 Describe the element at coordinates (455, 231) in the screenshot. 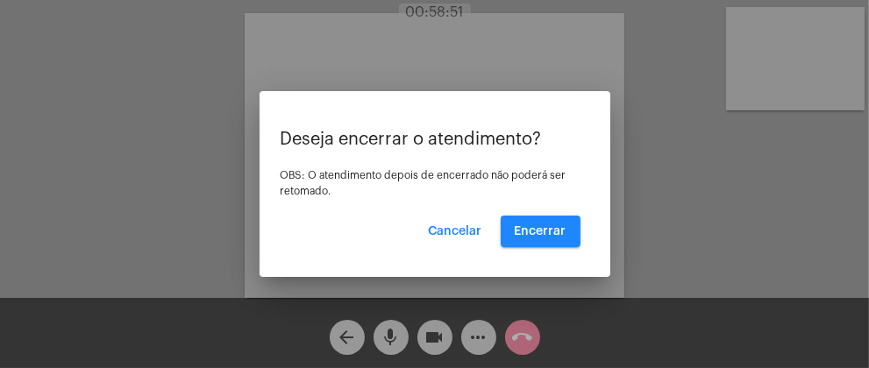

I see `span: Cancelar` at that location.